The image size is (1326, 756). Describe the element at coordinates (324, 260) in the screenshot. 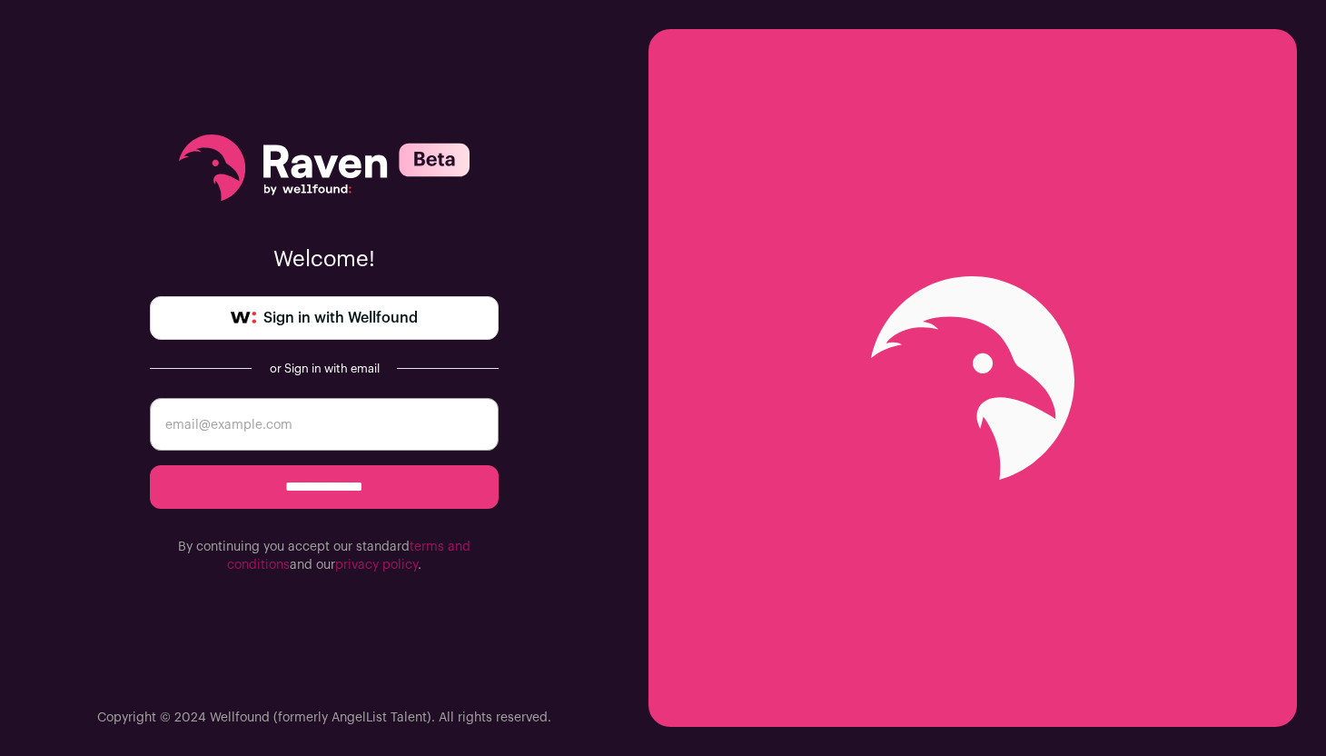

I see `p: Welcome!` at that location.